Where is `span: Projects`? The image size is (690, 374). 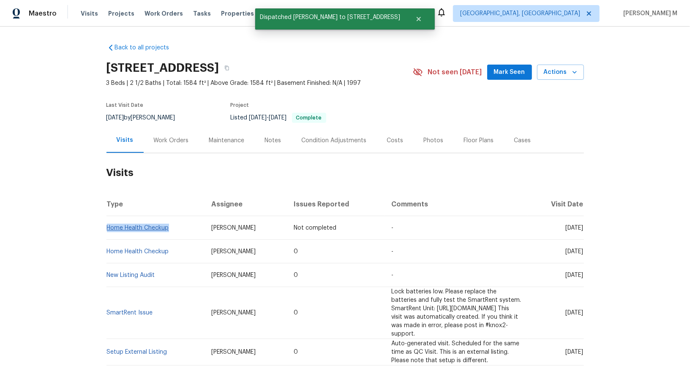
span: Projects is located at coordinates (121, 14).